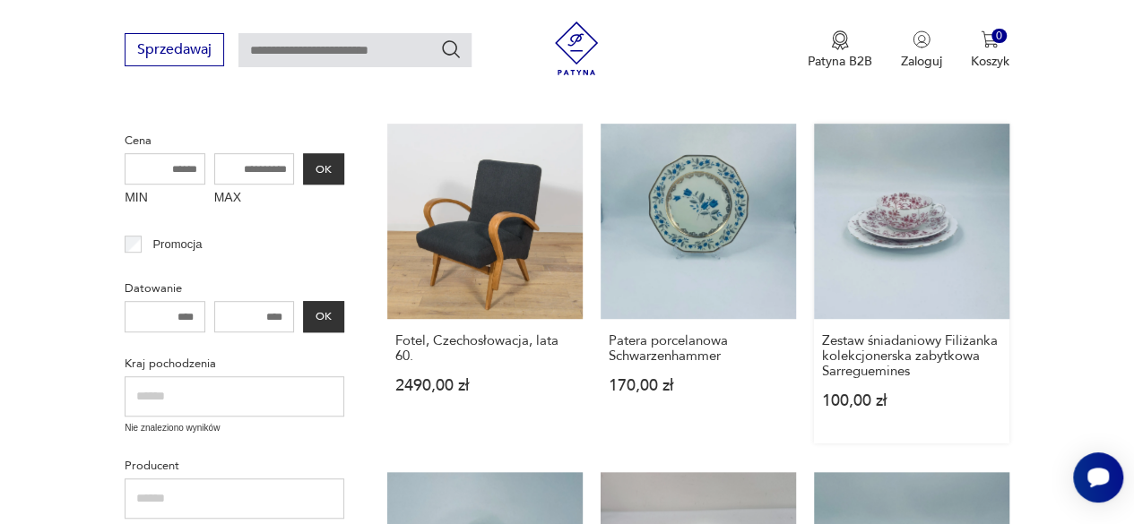 This screenshot has height=524, width=1134. What do you see at coordinates (990, 50) in the screenshot?
I see `button: 0Koszyk` at bounding box center [990, 50].